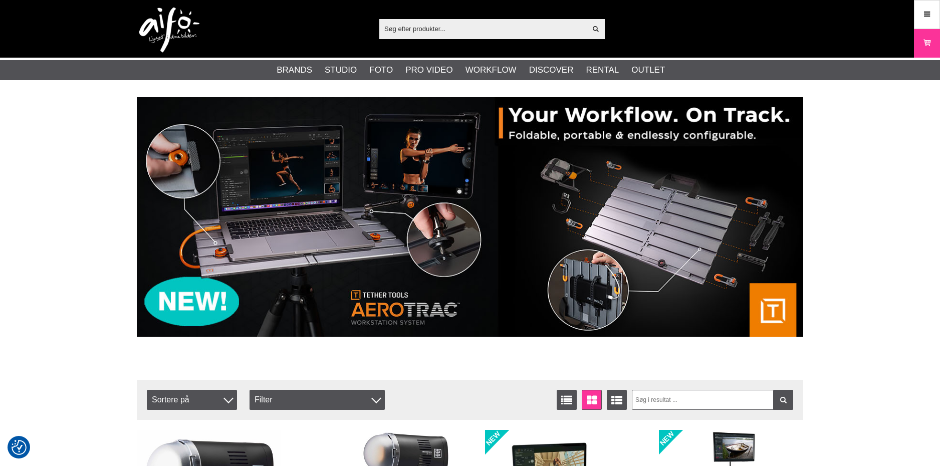 This screenshot has width=940, height=466. What do you see at coordinates (429, 70) in the screenshot?
I see `a: Pro Video` at bounding box center [429, 70].